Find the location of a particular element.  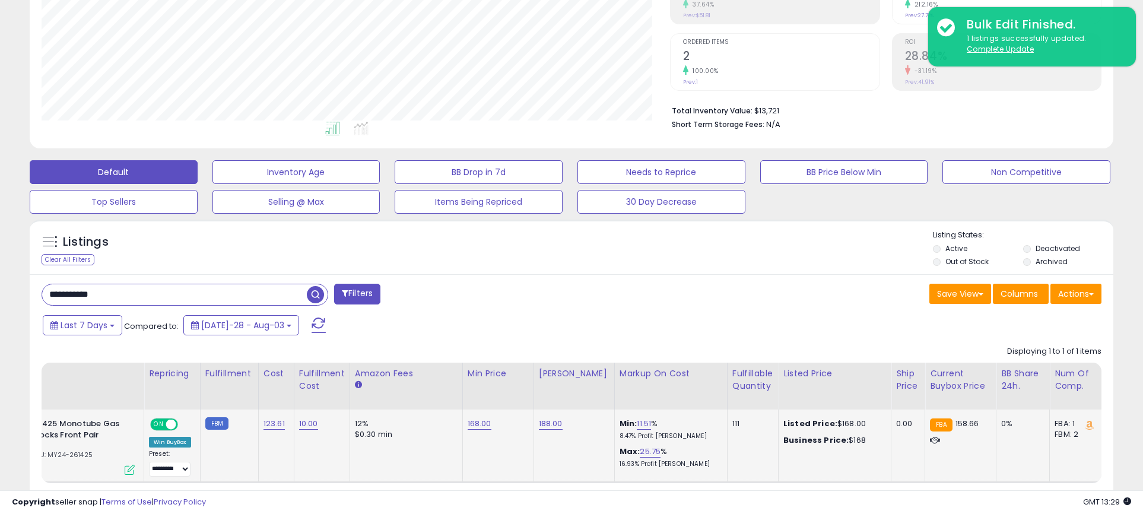

label: Archived is located at coordinates (1052, 261).